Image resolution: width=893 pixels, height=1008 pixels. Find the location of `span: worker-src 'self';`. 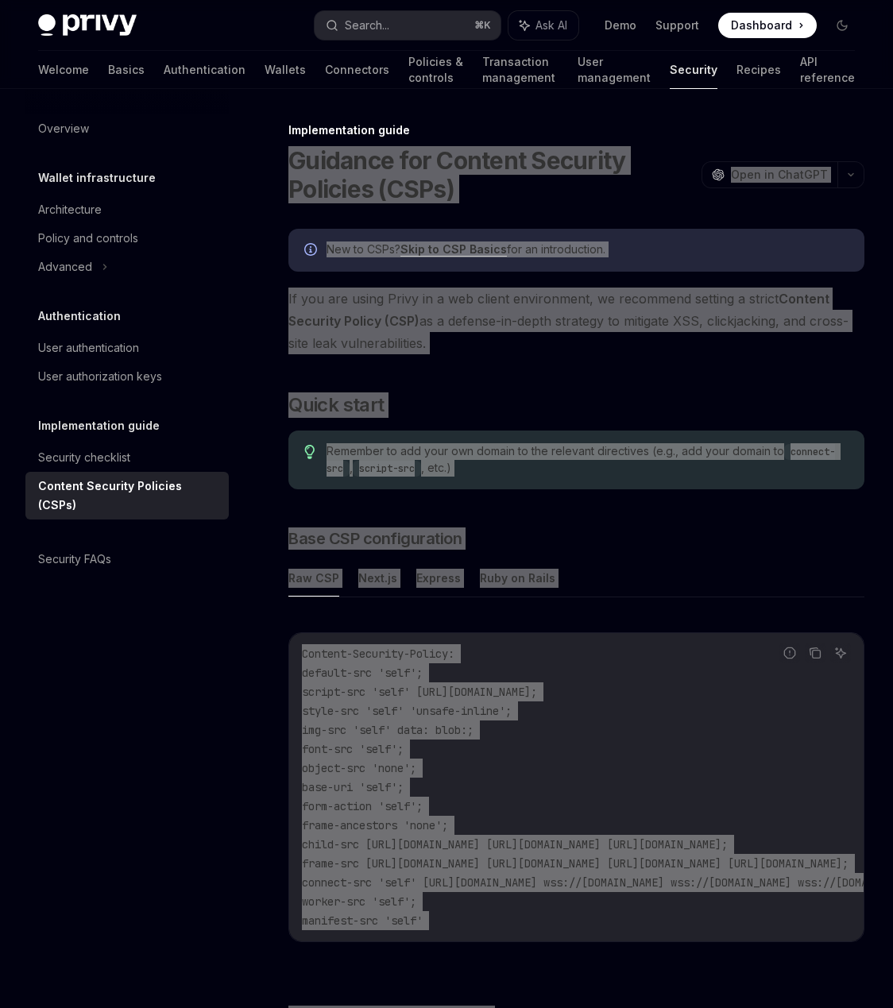

span: worker-src 'self'; is located at coordinates (359, 902).